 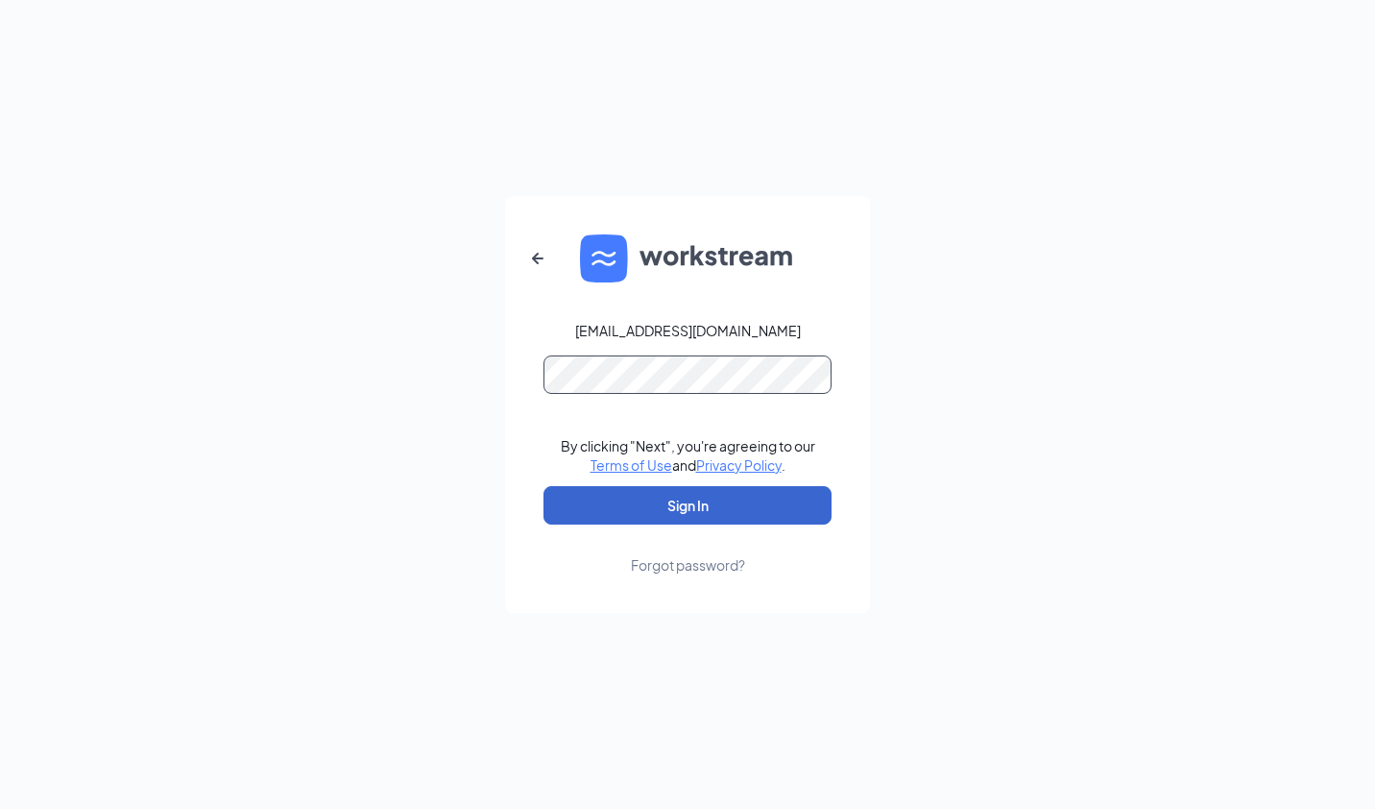 What do you see at coordinates (688, 565) in the screenshot?
I see `div: Forgot password?` at bounding box center [688, 565].